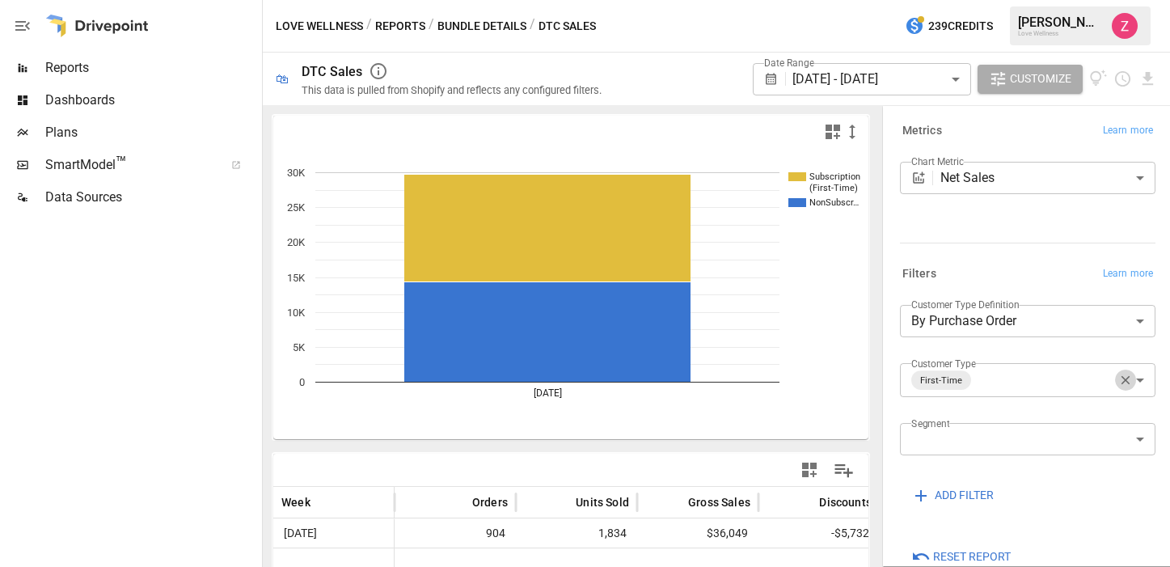 The image size is (1170, 567). Describe the element at coordinates (844, 470) in the screenshot. I see `button: Manage Columns` at that location.